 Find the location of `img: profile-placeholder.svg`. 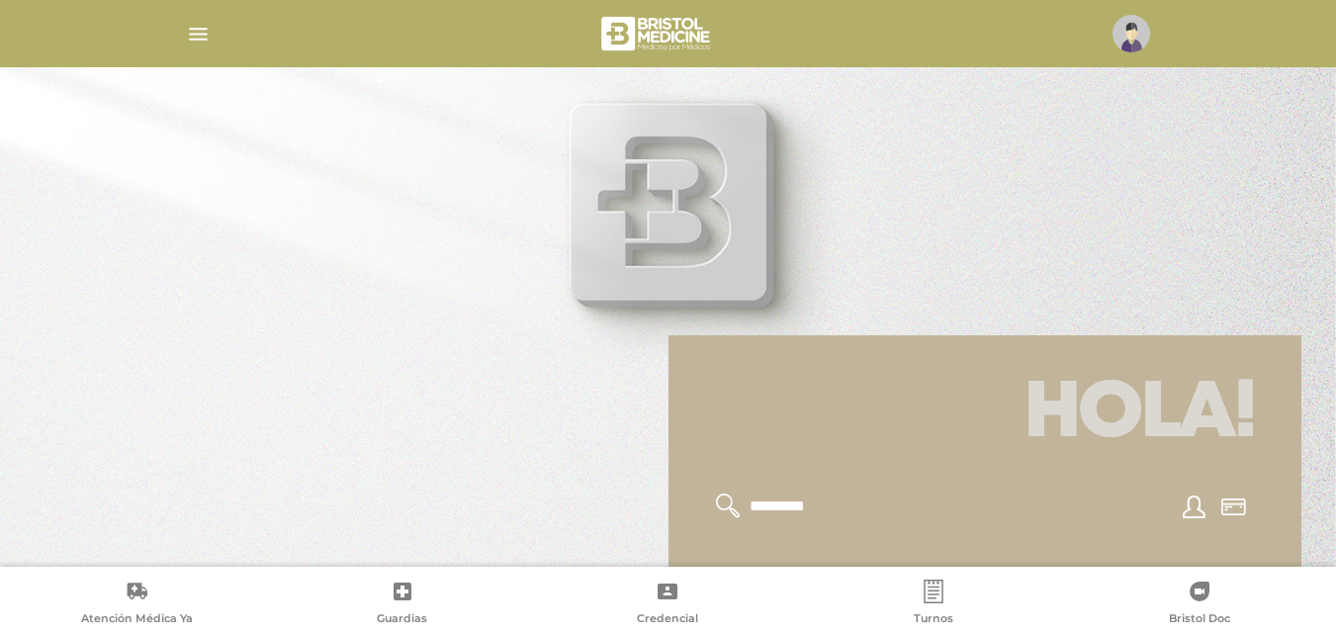

img: profile-placeholder.svg is located at coordinates (1131, 34).